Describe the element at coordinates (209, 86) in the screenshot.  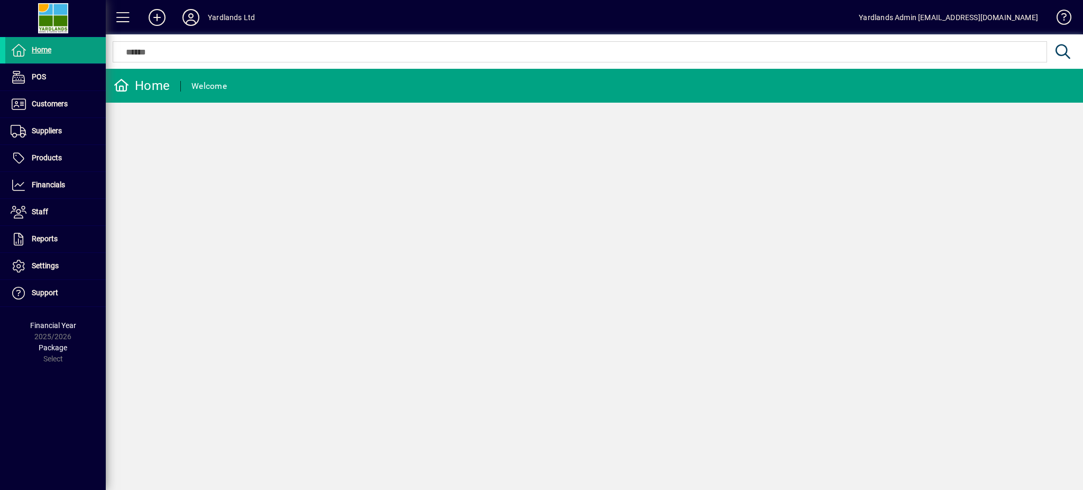
I see `div: Welcome` at that location.